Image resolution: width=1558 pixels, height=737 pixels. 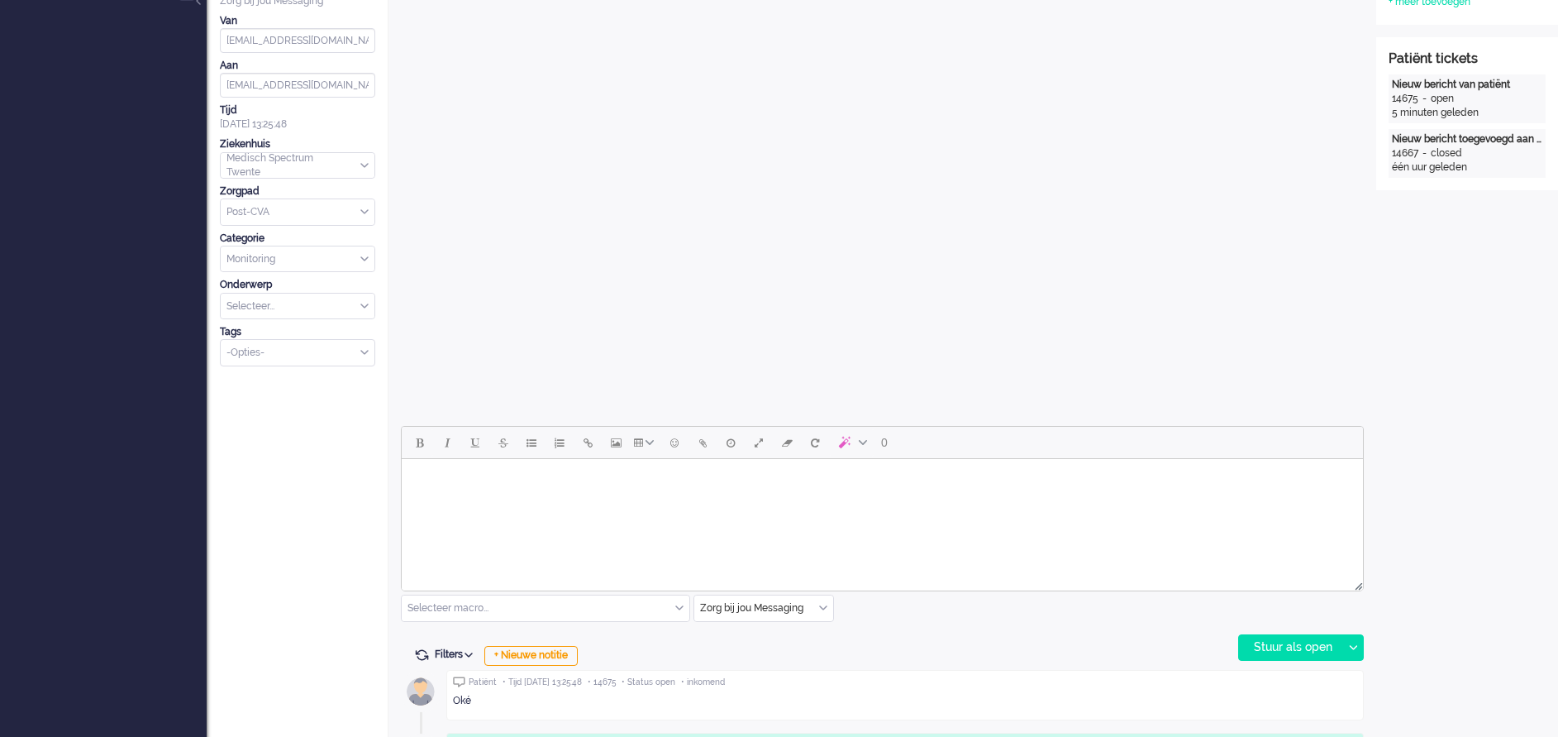 I want to click on div: 5 minuten geleden, so click(x=1467, y=112).